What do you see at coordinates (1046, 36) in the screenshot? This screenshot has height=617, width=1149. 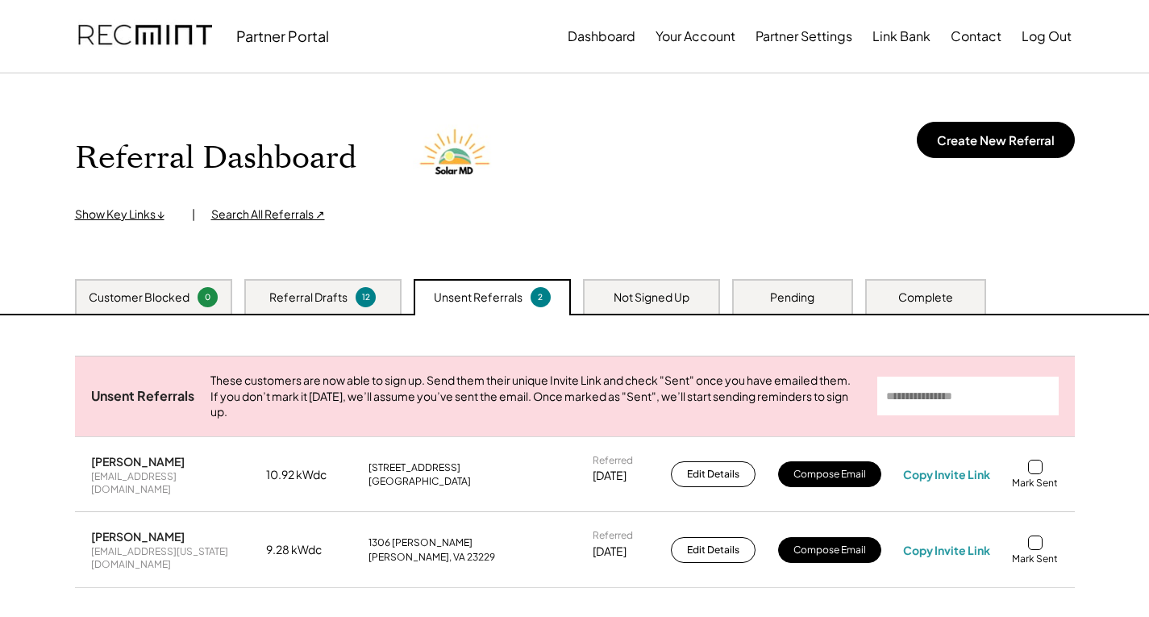 I see `button: Log Out` at bounding box center [1046, 36].